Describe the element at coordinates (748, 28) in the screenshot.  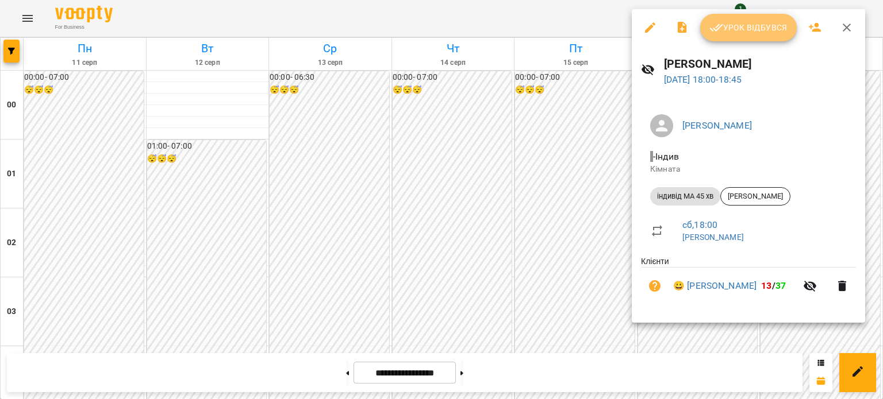
I see `button: Урок відбувся` at that location.